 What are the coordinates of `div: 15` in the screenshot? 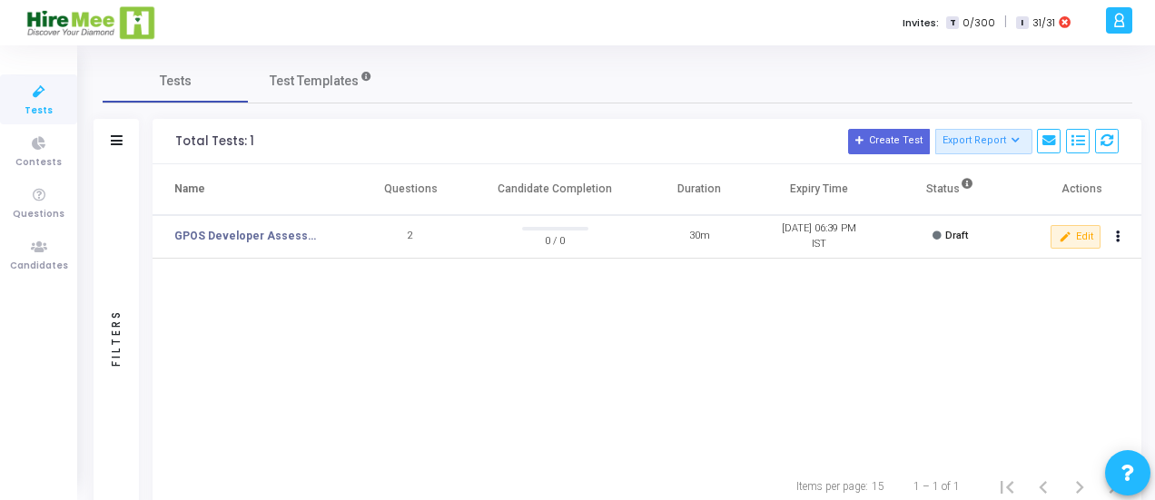 It's located at (878, 487).